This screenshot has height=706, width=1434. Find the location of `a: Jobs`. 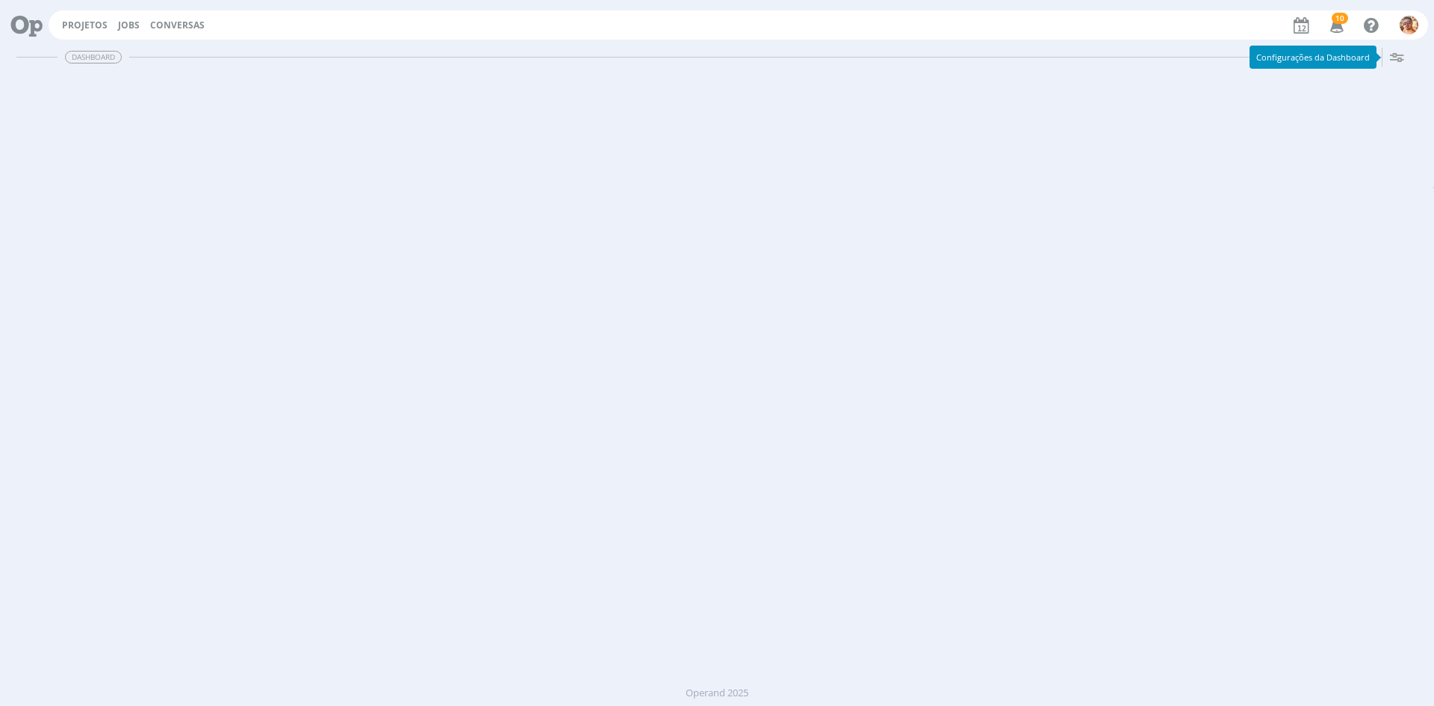

a: Jobs is located at coordinates (128, 25).